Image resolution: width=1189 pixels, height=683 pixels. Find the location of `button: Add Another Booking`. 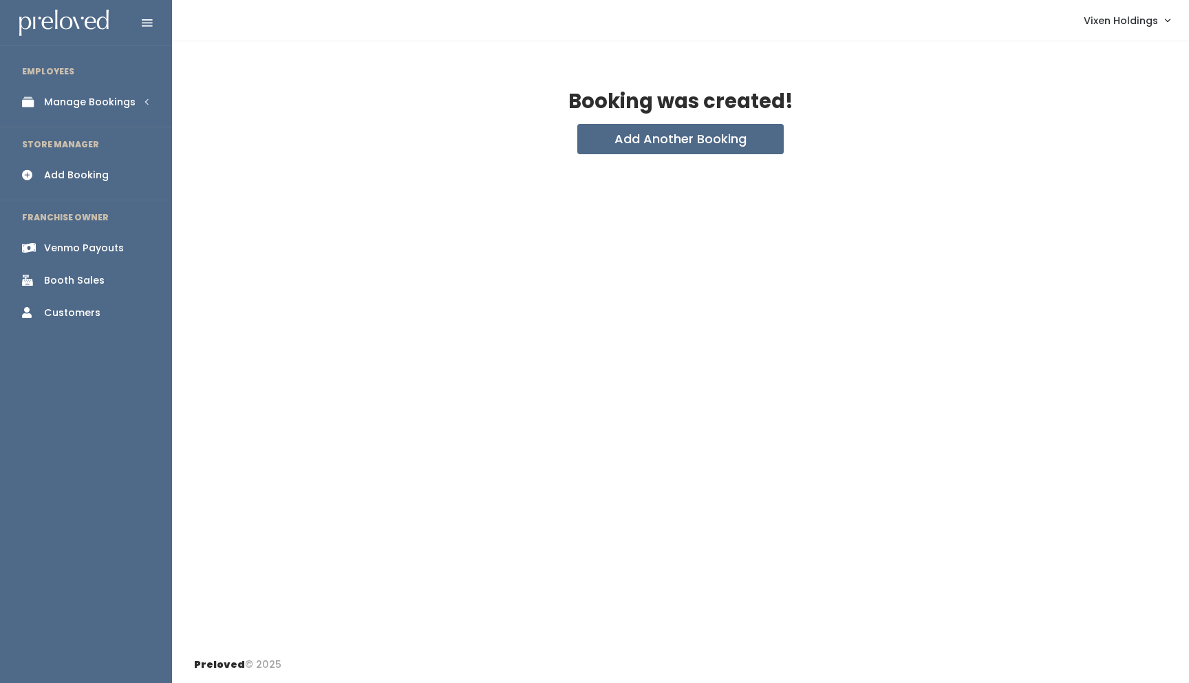

button: Add Another Booking is located at coordinates (681, 139).